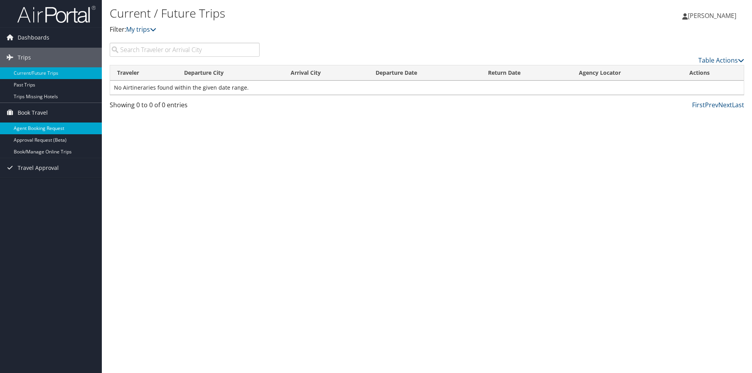 The image size is (752, 373). I want to click on a: Last, so click(738, 105).